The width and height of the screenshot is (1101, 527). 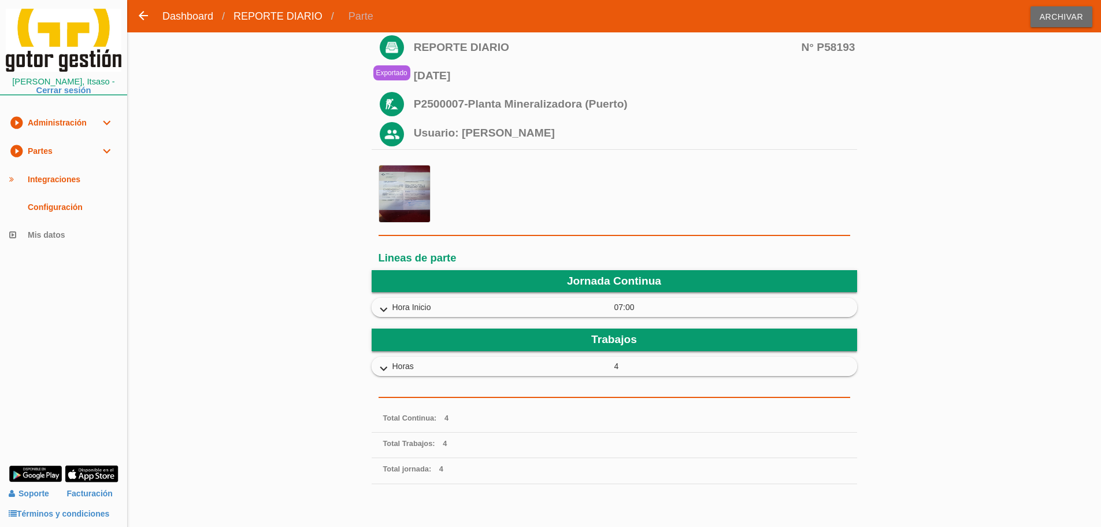 What do you see at coordinates (392, 47) in the screenshot?
I see `img: ic_action_modelo_de_partes_blanco.png` at bounding box center [392, 47].